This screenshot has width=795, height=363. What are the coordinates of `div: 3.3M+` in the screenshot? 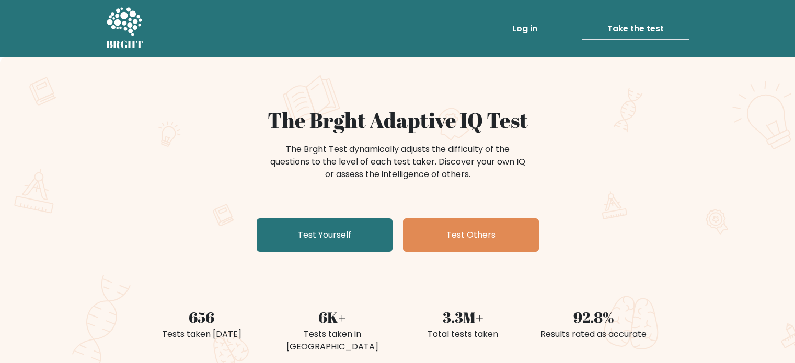 It's located at (463, 317).